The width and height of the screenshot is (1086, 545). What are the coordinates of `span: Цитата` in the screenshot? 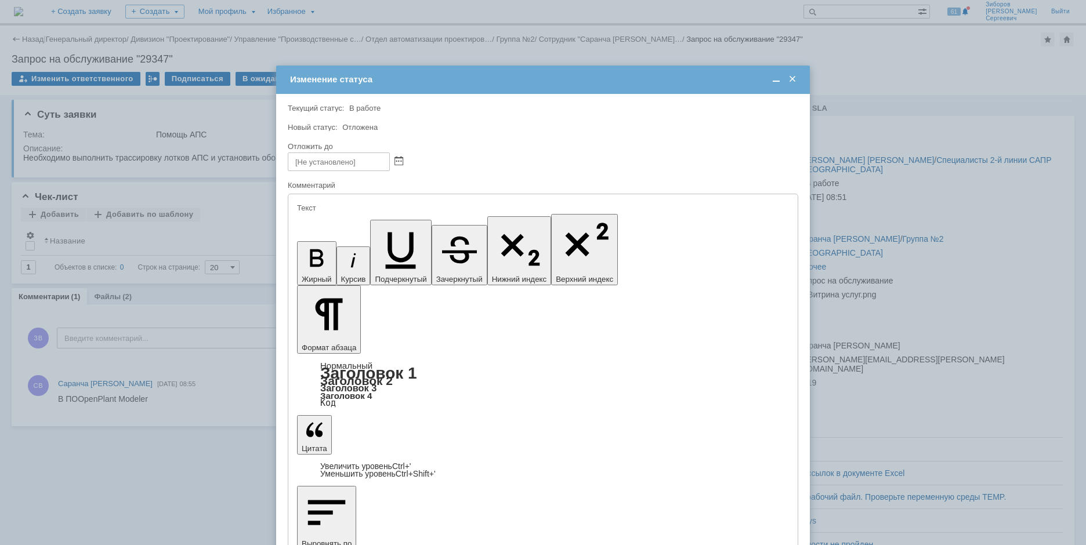 It's located at (314, 448).